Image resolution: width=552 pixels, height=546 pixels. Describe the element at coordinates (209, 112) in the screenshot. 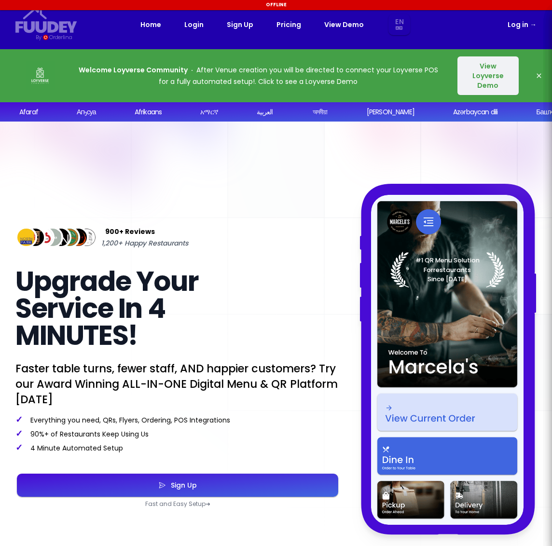

I see `div: አማርኛ` at that location.